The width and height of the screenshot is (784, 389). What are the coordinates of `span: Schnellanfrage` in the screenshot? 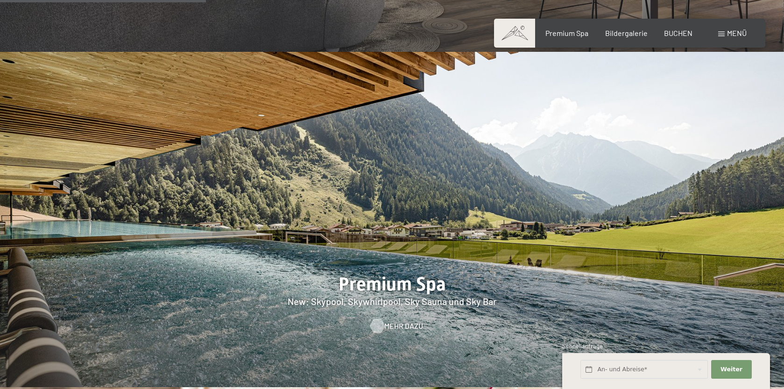 It's located at (582, 346).